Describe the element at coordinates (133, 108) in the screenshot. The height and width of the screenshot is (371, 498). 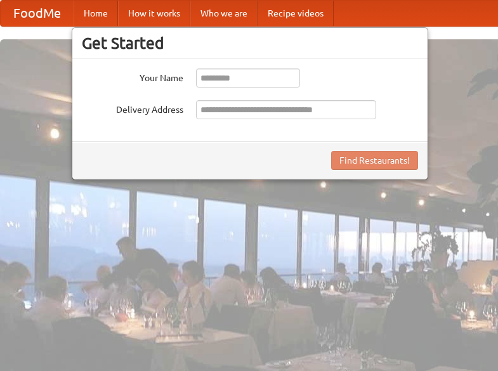
I see `label: Delivery Address` at that location.